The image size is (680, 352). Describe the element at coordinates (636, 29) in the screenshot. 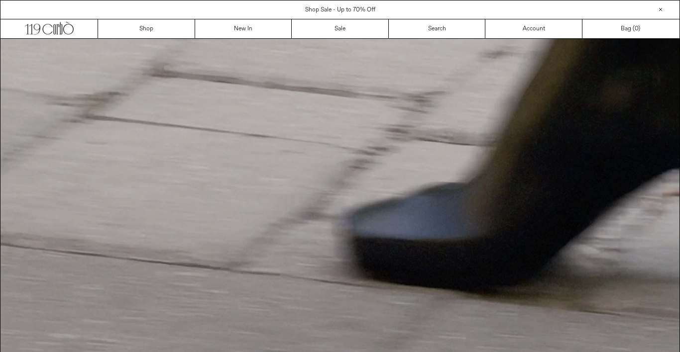

I see `span: 0` at that location.